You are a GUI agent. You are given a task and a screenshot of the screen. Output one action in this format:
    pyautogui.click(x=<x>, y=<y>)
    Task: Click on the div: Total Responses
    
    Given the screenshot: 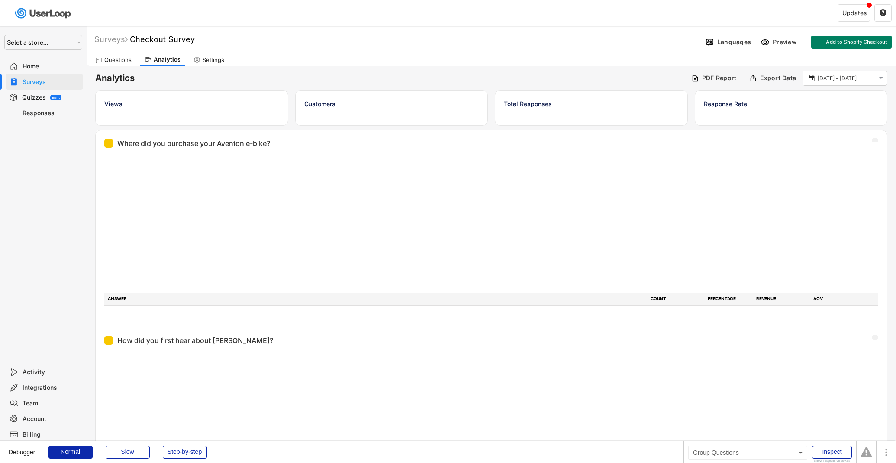 What is the action you would take?
    pyautogui.click(x=591, y=103)
    